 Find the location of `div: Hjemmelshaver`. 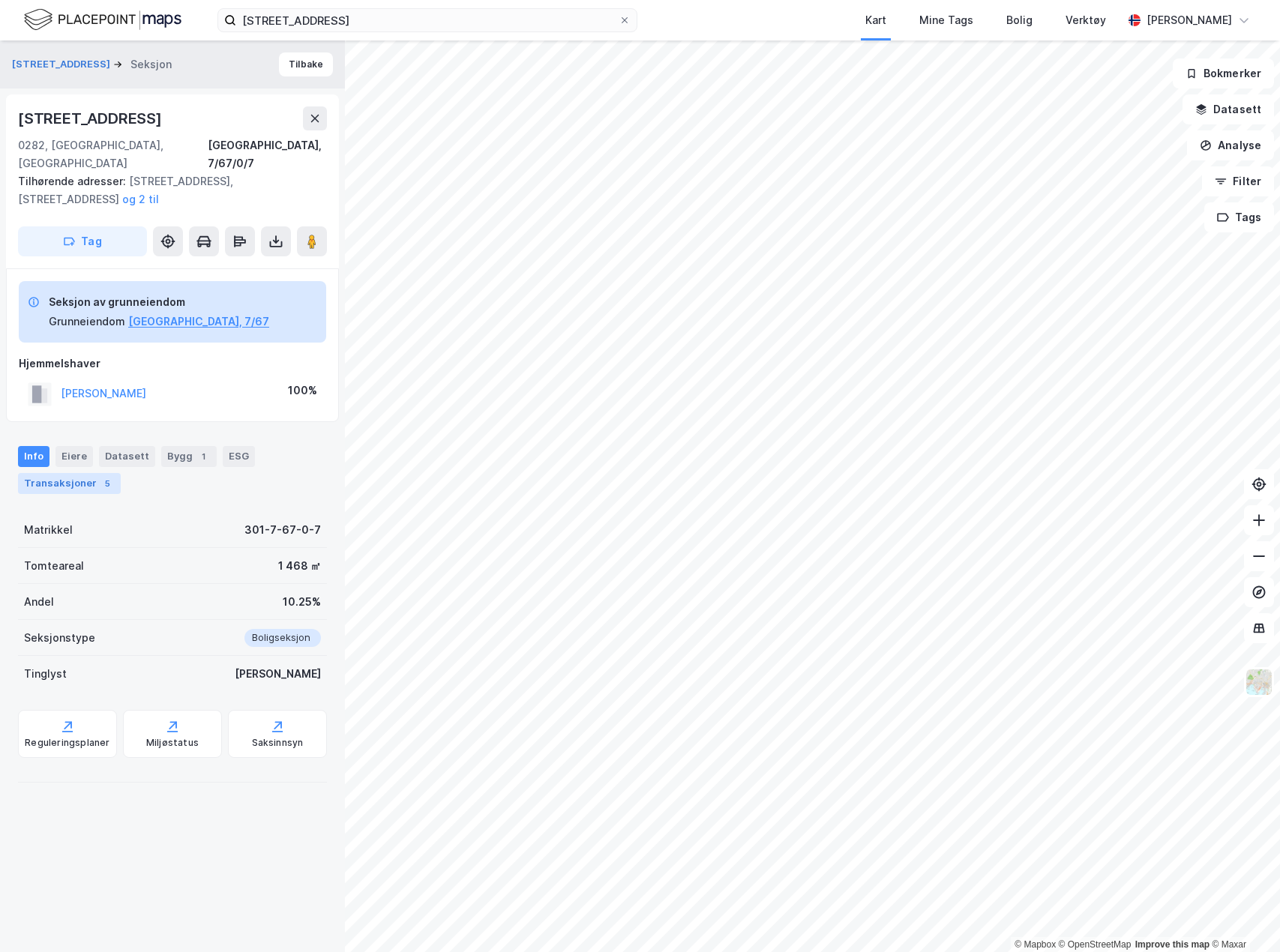

div: Hjemmelshaver is located at coordinates (172, 364).